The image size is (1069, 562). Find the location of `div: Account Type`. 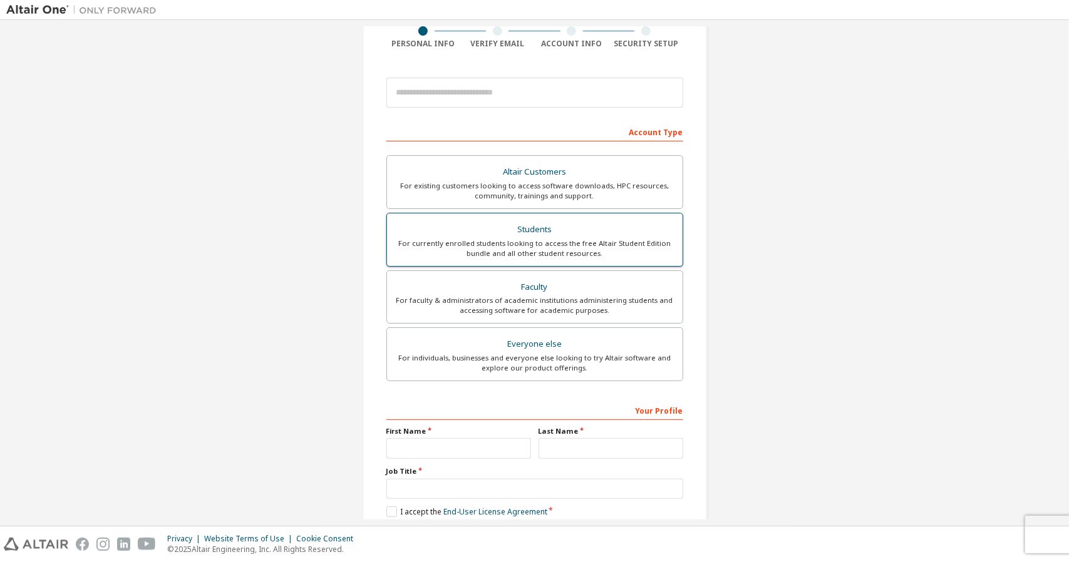

div: Account Type is located at coordinates (535, 132).